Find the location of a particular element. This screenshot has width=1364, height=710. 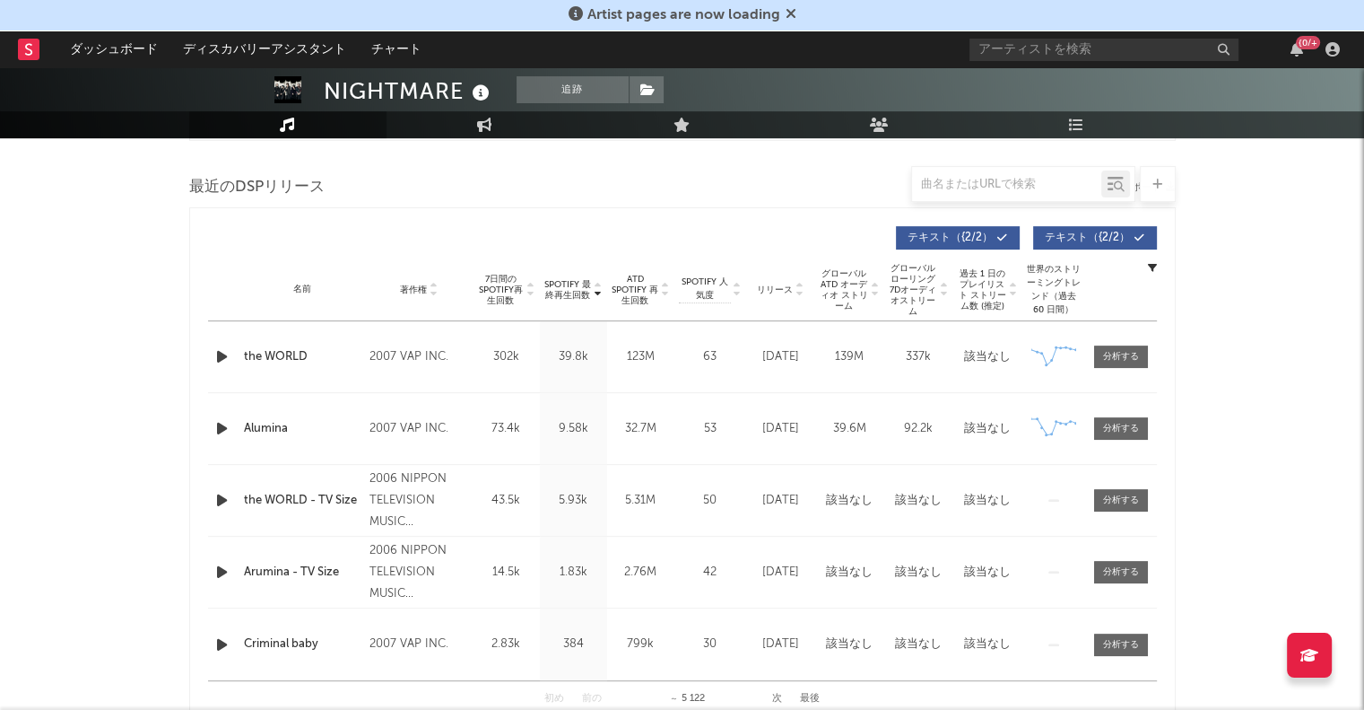

div: 302k is located at coordinates (506, 357).